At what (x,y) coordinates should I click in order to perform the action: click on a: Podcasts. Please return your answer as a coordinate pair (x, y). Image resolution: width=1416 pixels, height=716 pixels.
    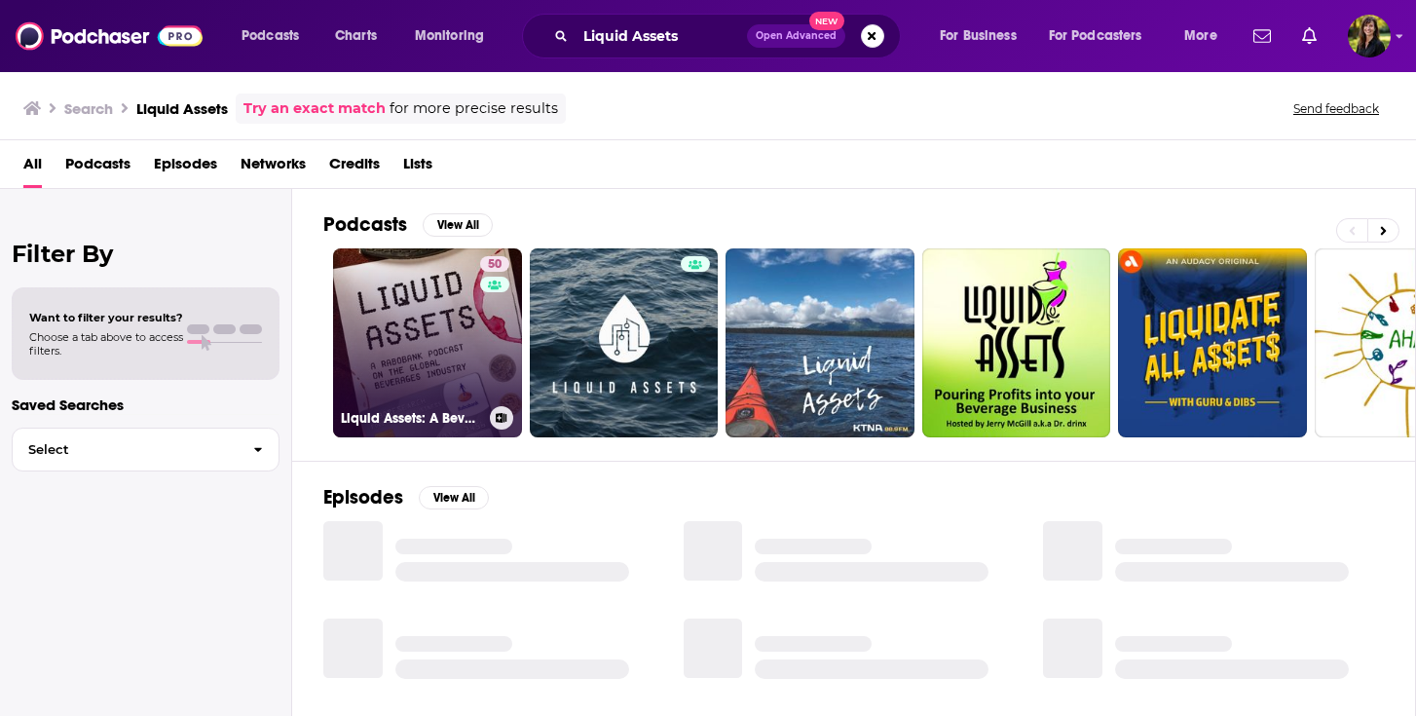
    Looking at the image, I should click on (97, 168).